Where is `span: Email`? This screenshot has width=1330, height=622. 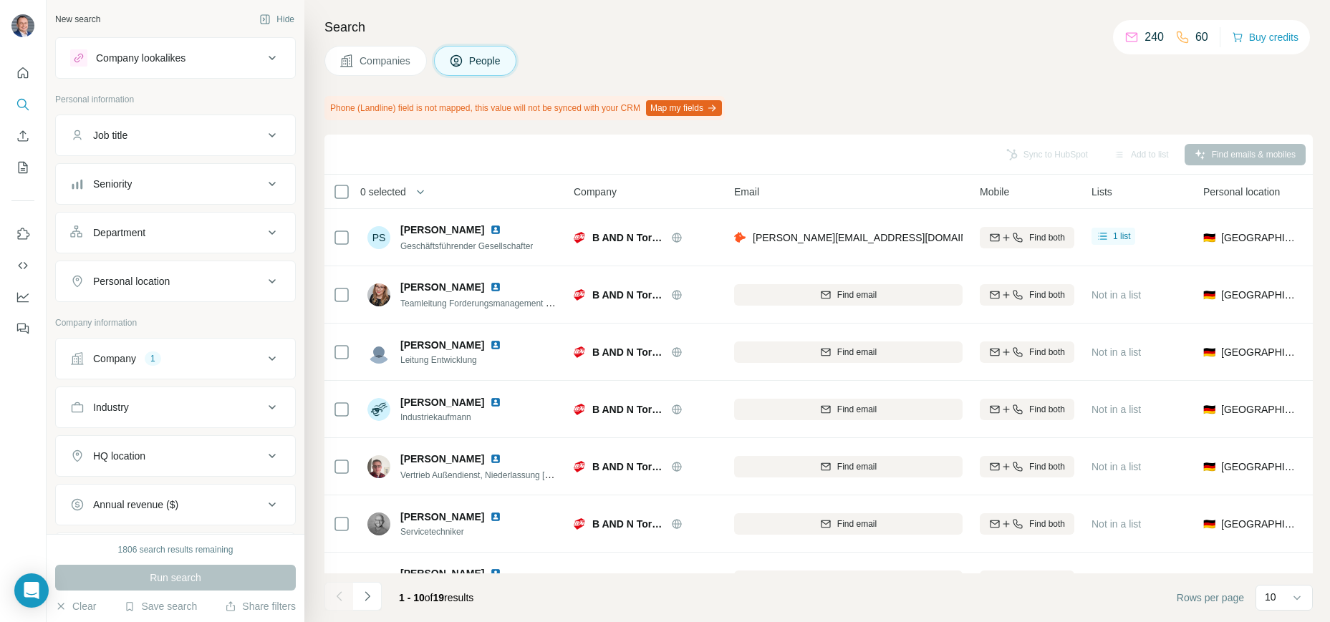 span: Email is located at coordinates (746, 192).